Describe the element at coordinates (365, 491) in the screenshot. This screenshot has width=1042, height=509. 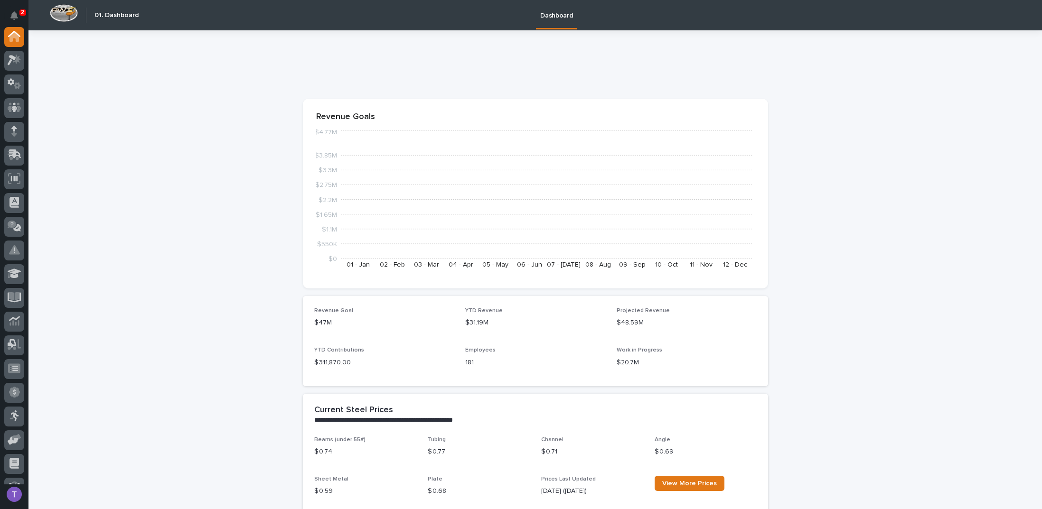
I see `p: $ 0.59` at that location.